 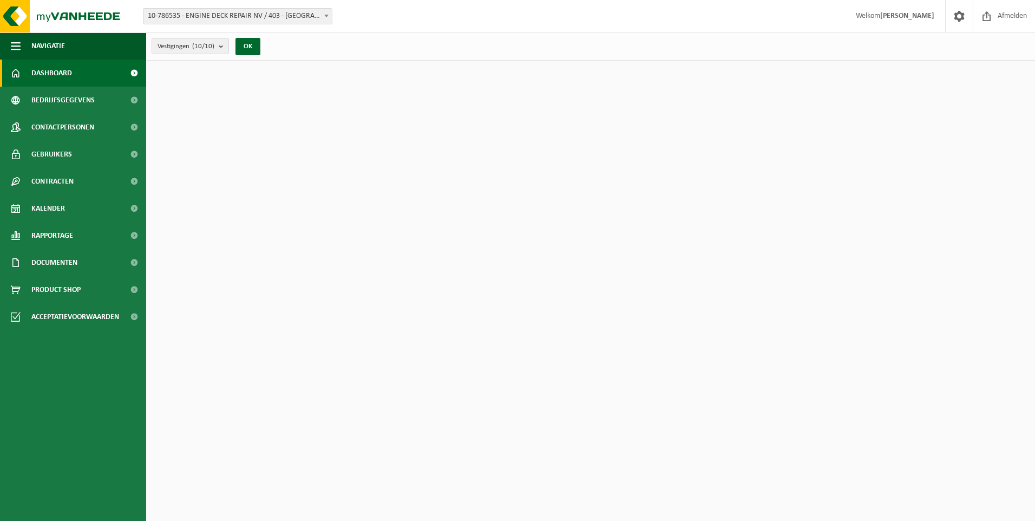 What do you see at coordinates (48, 46) in the screenshot?
I see `span: Navigatie` at bounding box center [48, 46].